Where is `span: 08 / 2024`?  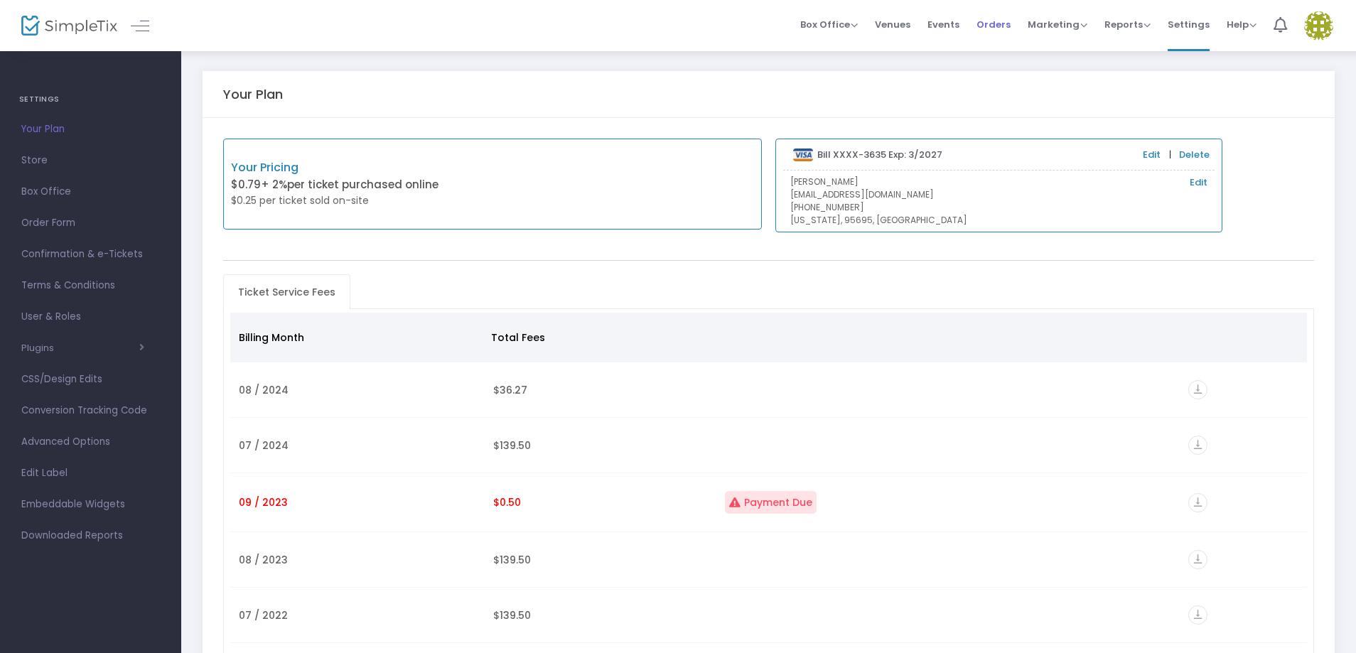 span: 08 / 2024 is located at coordinates (264, 390).